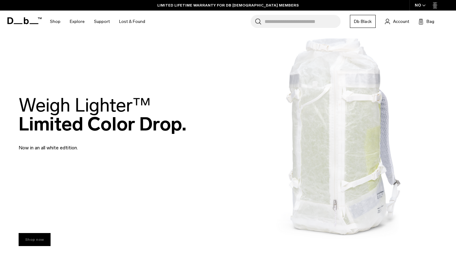 The image size is (456, 260). I want to click on a: Account, so click(397, 21).